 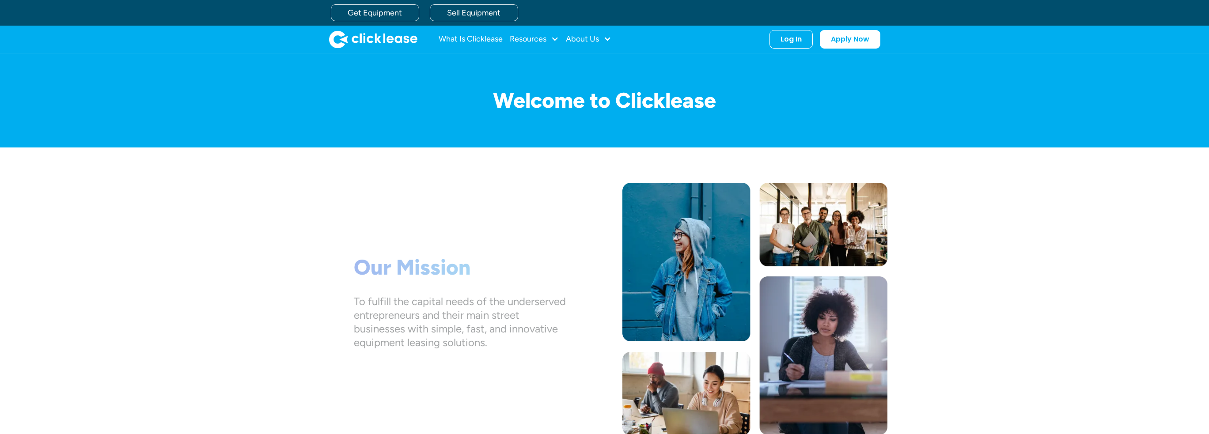 I want to click on img: Clicklease logo, so click(x=373, y=39).